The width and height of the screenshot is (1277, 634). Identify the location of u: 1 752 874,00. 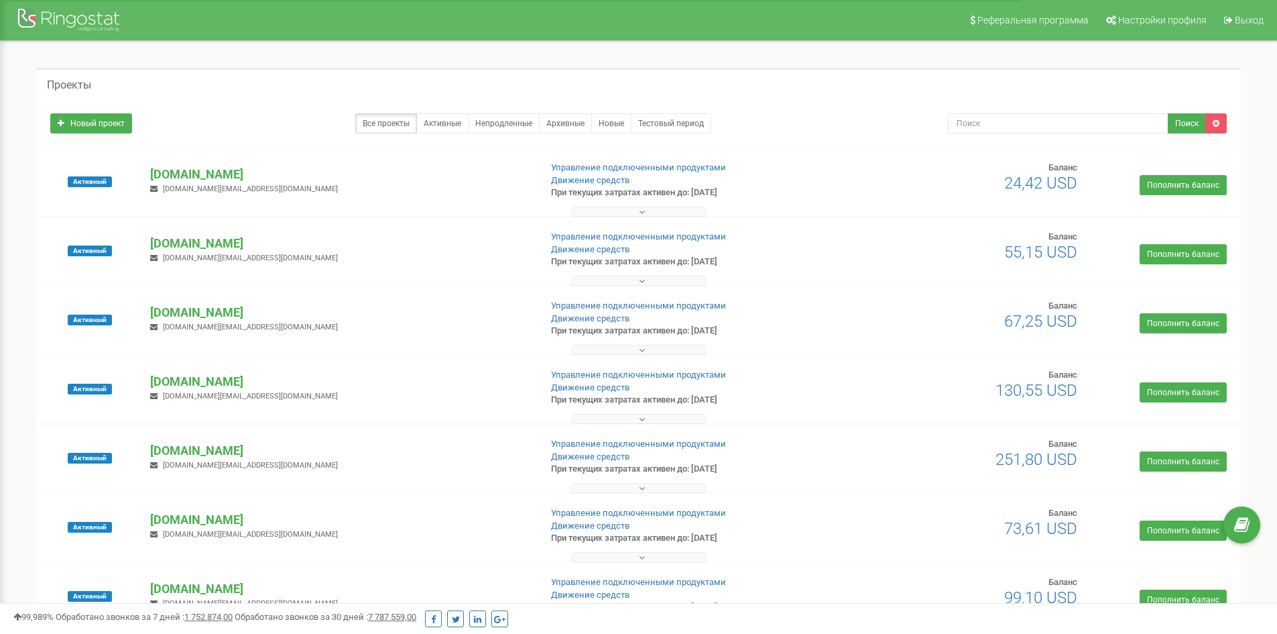
(208, 616).